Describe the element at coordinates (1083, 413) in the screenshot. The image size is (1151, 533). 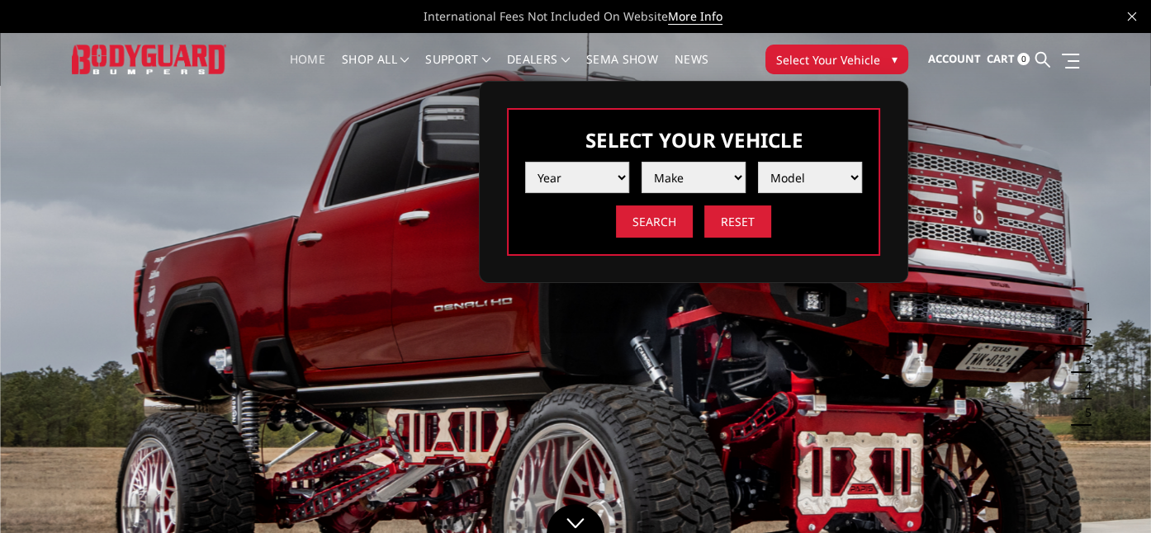
I see `button: 5 of 5` at that location.